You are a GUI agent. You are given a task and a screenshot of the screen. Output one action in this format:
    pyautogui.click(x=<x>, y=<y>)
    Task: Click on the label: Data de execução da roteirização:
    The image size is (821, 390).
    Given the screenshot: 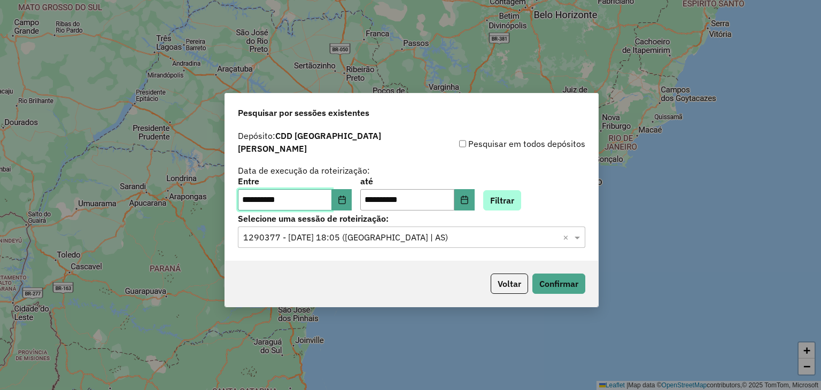 What is the action you would take?
    pyautogui.click(x=303, y=170)
    